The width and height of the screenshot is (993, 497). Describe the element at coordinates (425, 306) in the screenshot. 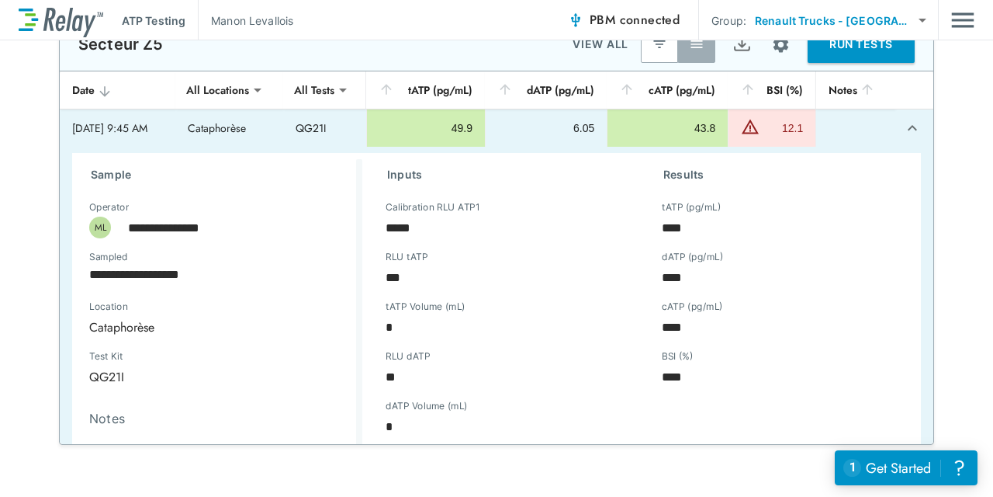

I see `label: tATP Volume (mL)` at that location.